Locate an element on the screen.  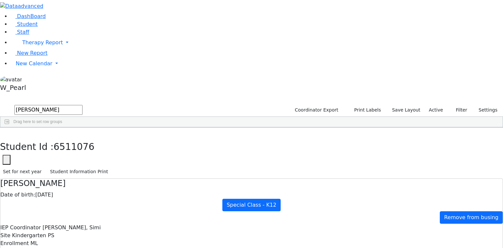
span: Student is located at coordinates (27, 24).